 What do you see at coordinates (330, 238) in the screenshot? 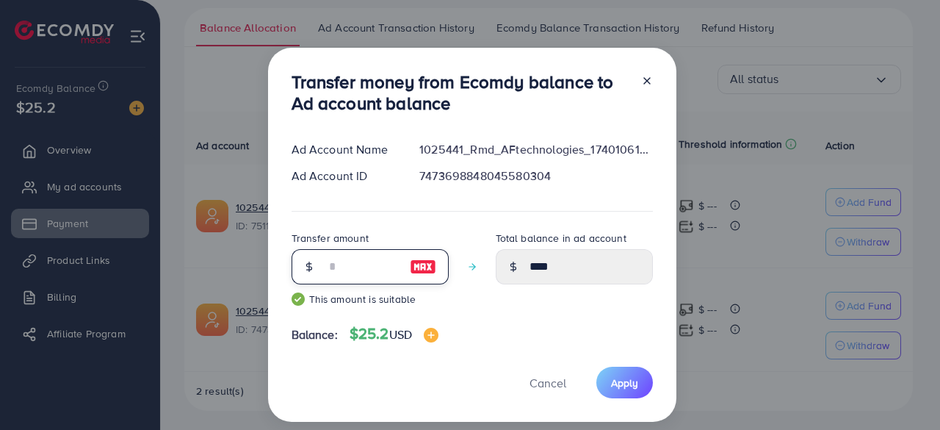
I see `label: Transfer amount` at bounding box center [330, 238].